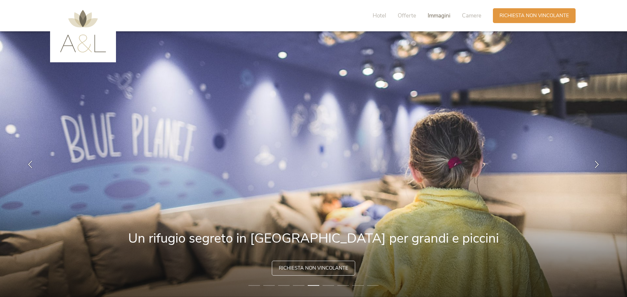 Image resolution: width=627 pixels, height=297 pixels. Describe the element at coordinates (83, 31) in the screenshot. I see `img: AMONTI & LUNARIS Wellnessresort` at that location.